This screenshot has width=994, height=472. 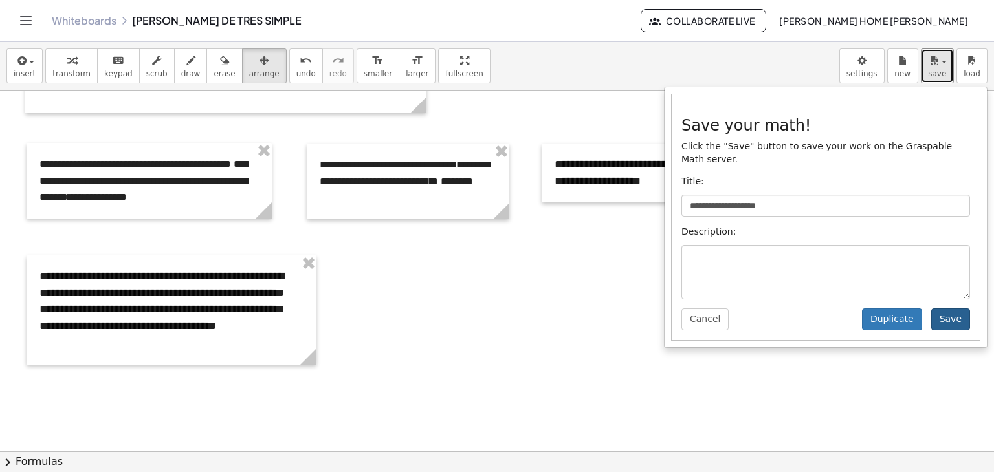 What do you see at coordinates (264, 66) in the screenshot?
I see `button: arrange` at bounding box center [264, 66].